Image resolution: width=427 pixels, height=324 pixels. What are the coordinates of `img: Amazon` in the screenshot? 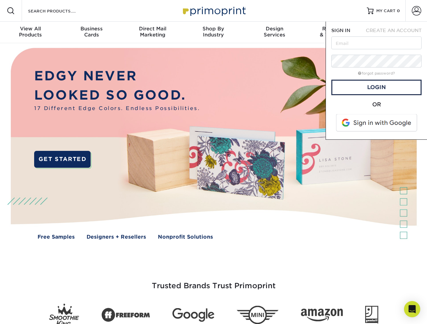 It's located at (322, 316).